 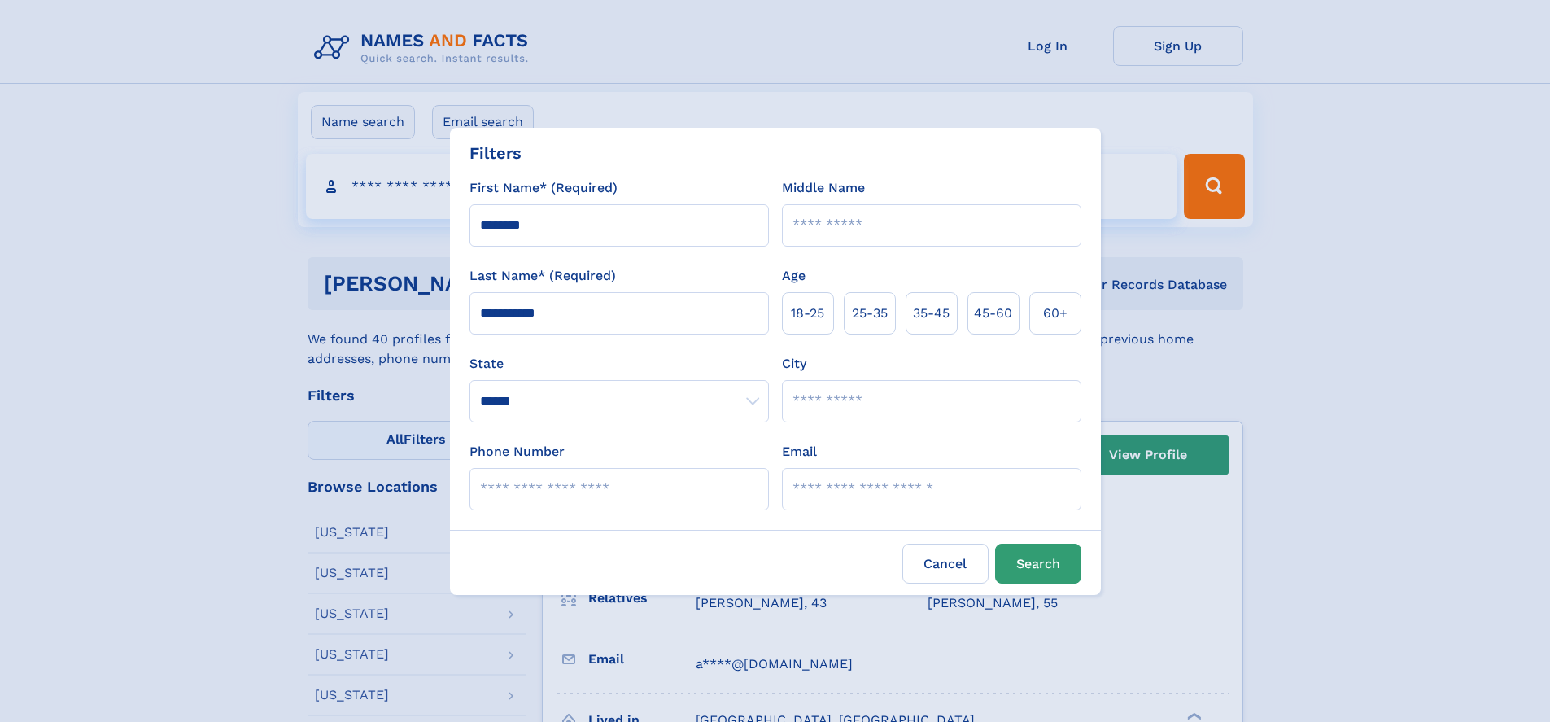 I want to click on span: 60+, so click(x=1055, y=313).